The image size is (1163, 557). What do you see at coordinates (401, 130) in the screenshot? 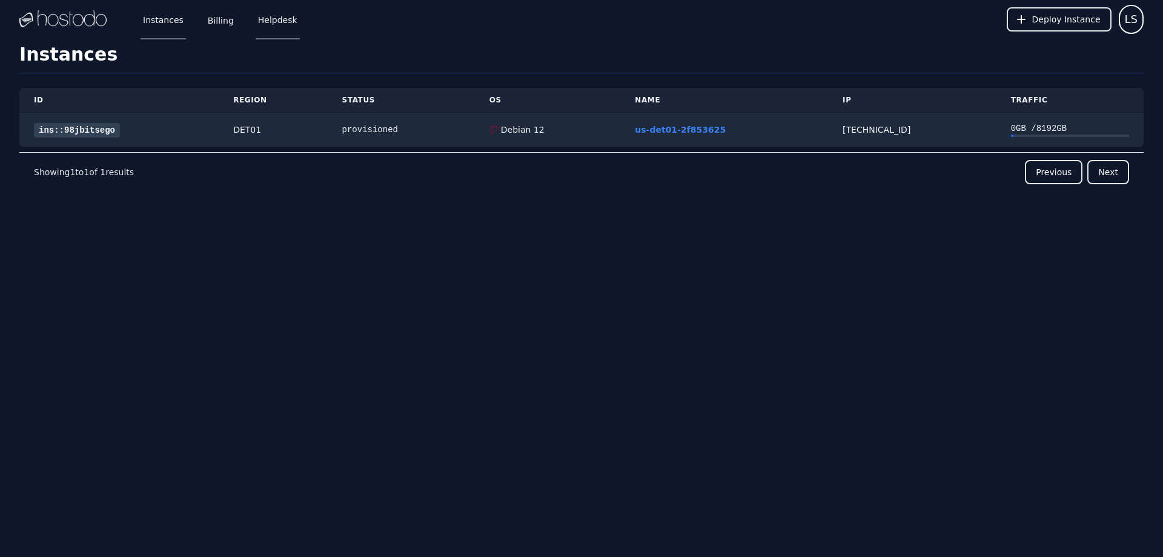
I see `div: provisioned` at bounding box center [401, 130].